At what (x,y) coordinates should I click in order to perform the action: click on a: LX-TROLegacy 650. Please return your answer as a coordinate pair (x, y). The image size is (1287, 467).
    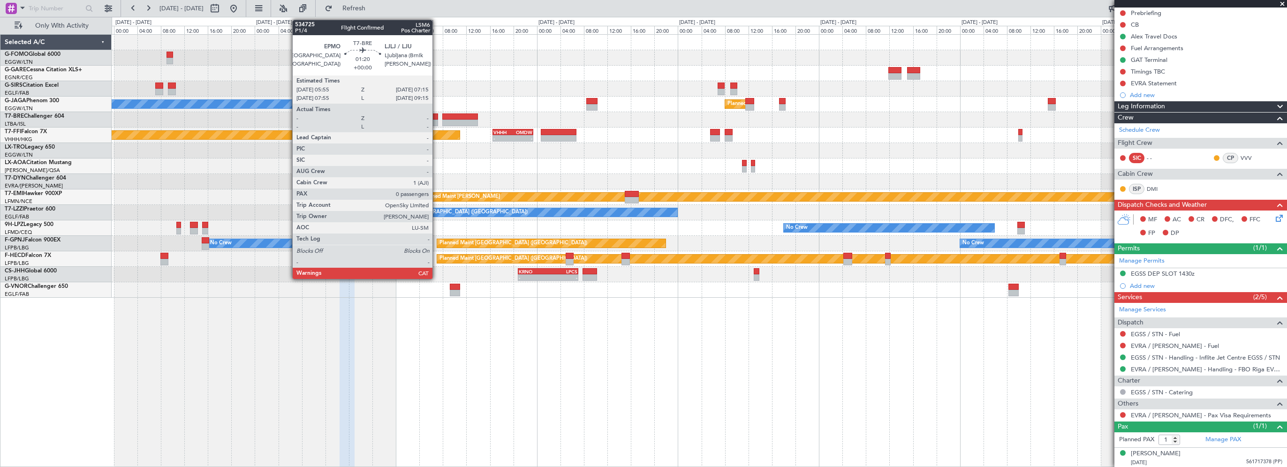
    Looking at the image, I should click on (30, 147).